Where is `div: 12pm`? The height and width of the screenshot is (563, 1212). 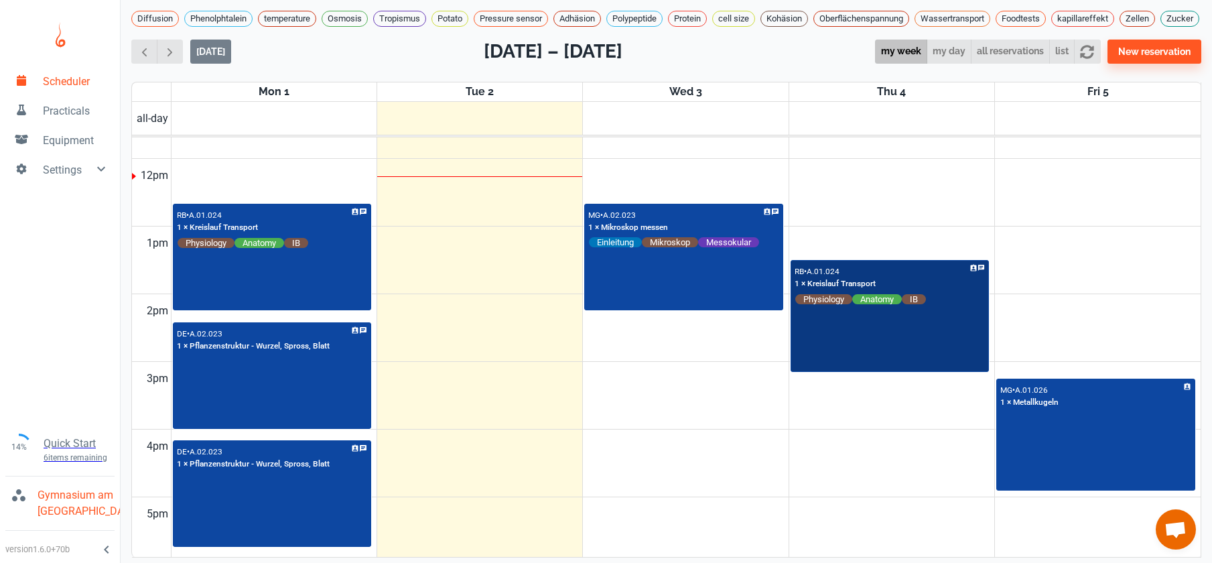
div: 12pm is located at coordinates (154, 176).